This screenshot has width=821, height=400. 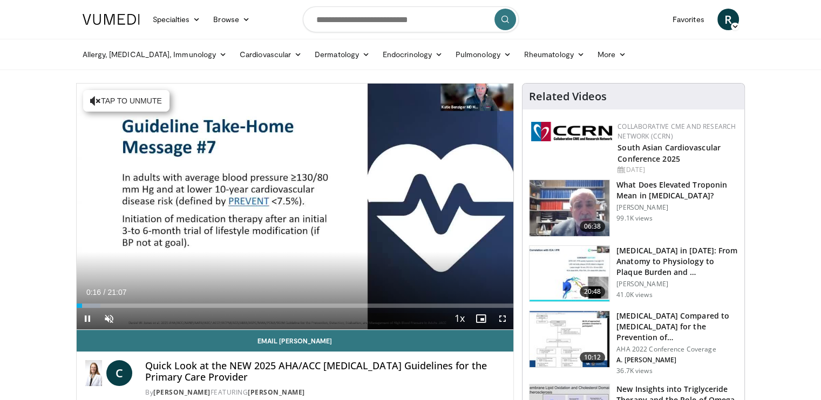 What do you see at coordinates (569, 274) in the screenshot?
I see `img: 823da73b-7a00-425d-bb7f-45c8b03b10c3.150x105_q85_crop-smart_upscale.jpg` at bounding box center [569, 274].